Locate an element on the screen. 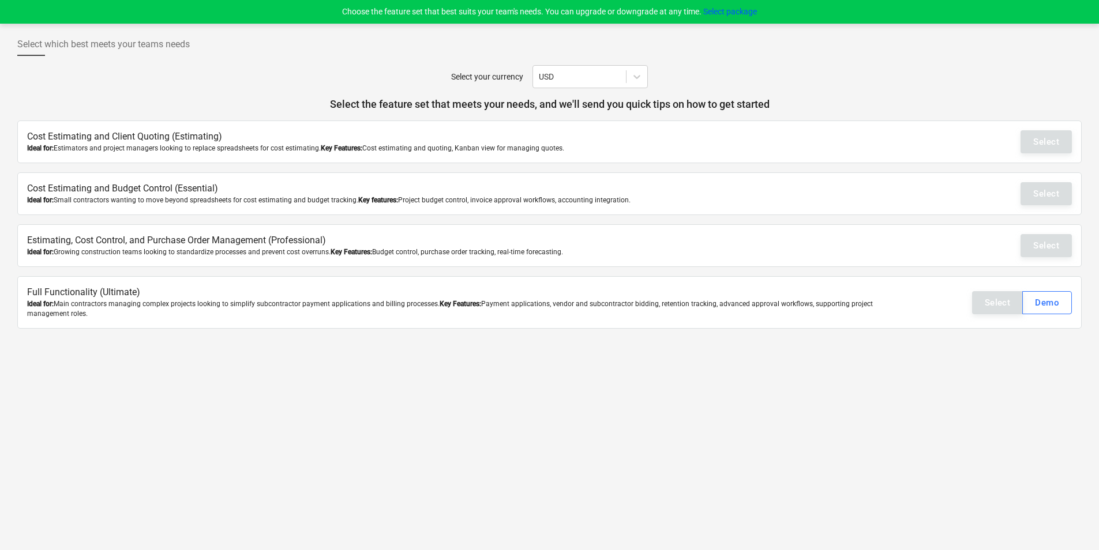  p: Cost Estimating and Client Quoting (Estimating) is located at coordinates (462, 137).